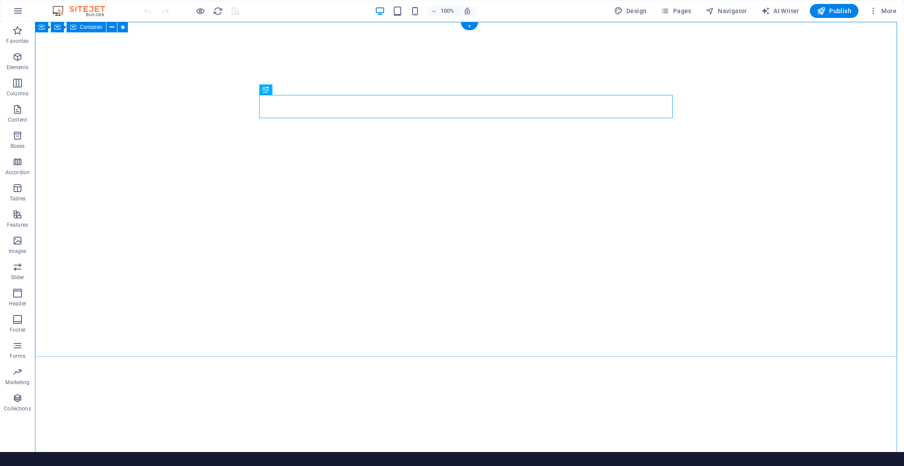  What do you see at coordinates (780, 11) in the screenshot?
I see `button: AI Writer` at bounding box center [780, 11].